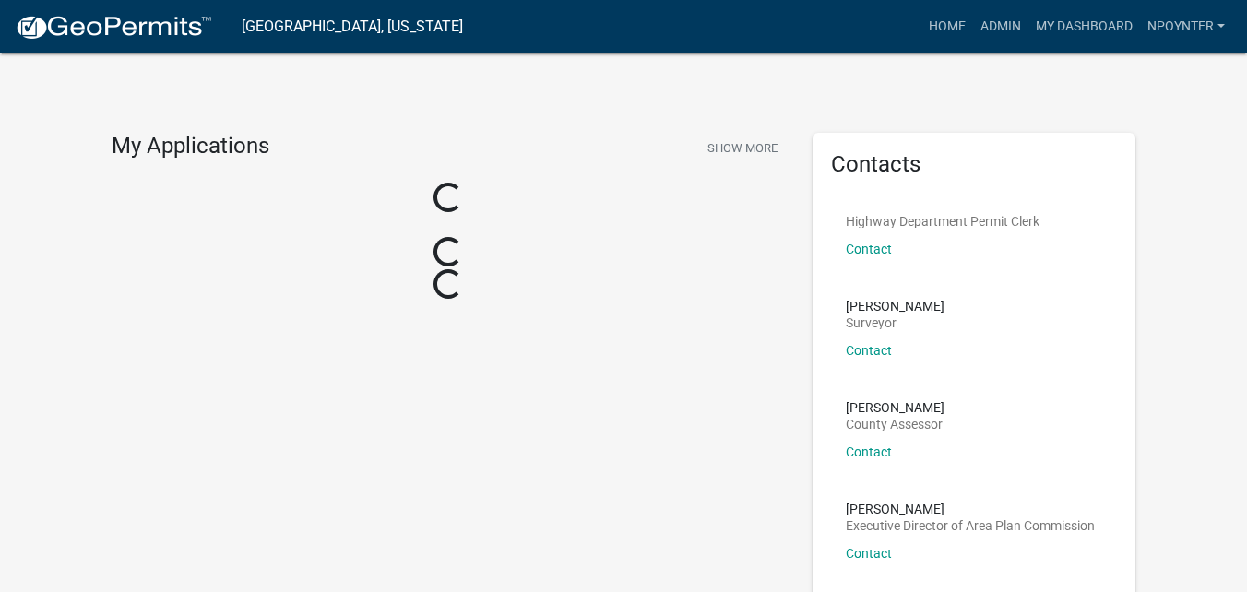  Describe the element at coordinates (1001, 27) in the screenshot. I see `a: Admin` at that location.